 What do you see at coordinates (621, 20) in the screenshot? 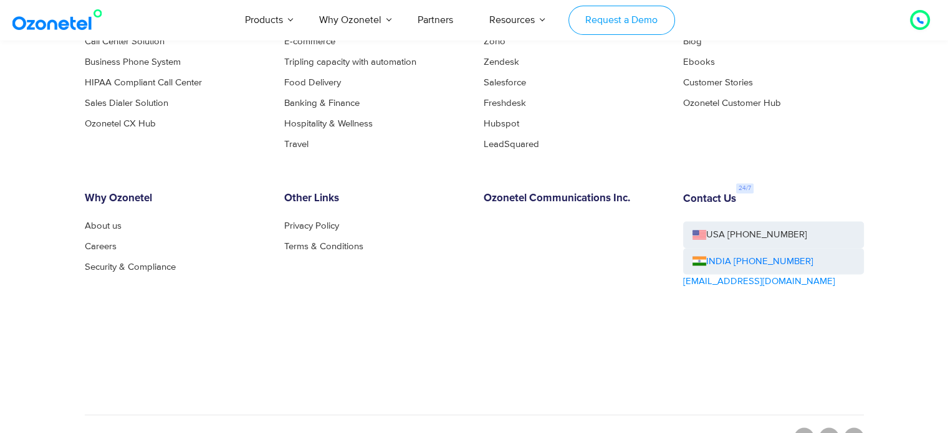
I see `a: Request a Demo` at bounding box center [621, 20].